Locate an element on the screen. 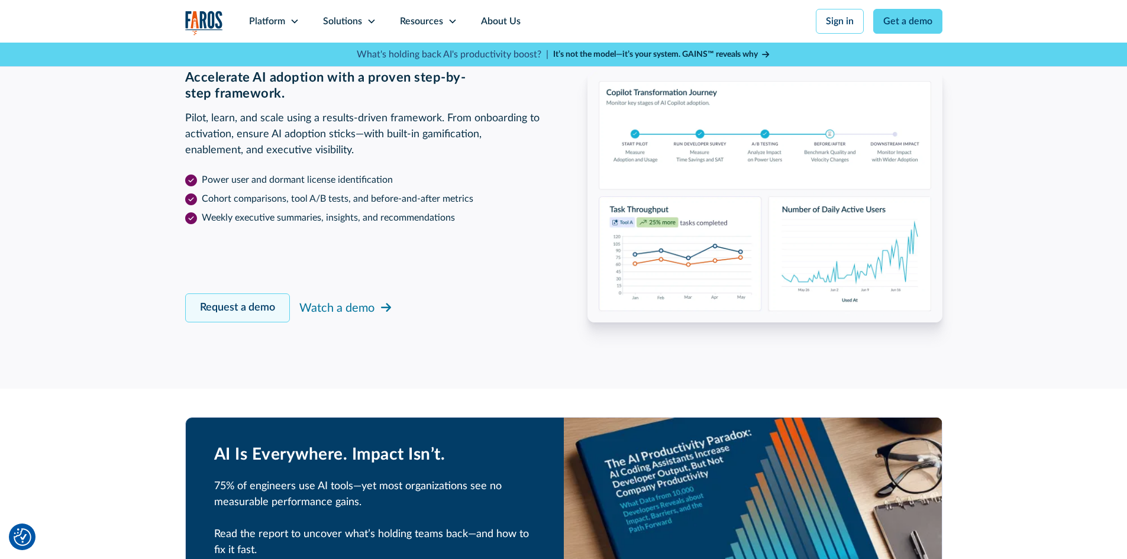 This screenshot has height=559, width=1127. a: Get a demo is located at coordinates (907, 21).